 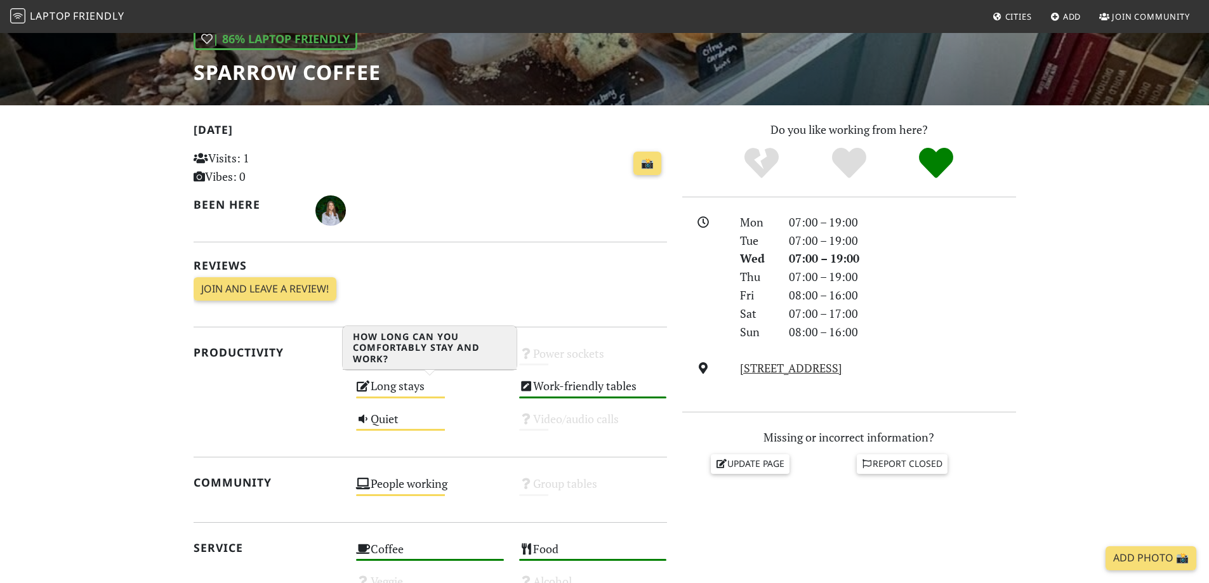 I want to click on img: 6156-avery.jpg, so click(x=331, y=211).